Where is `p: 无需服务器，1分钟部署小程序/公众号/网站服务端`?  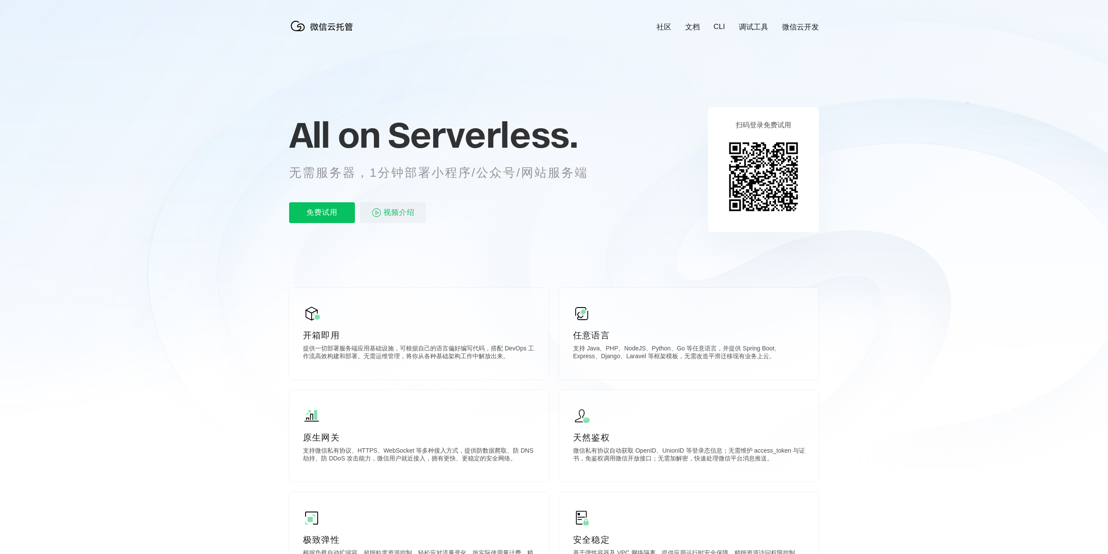 p: 无需服务器，1分钟部署小程序/公众号/网站服务端 is located at coordinates (447, 173).